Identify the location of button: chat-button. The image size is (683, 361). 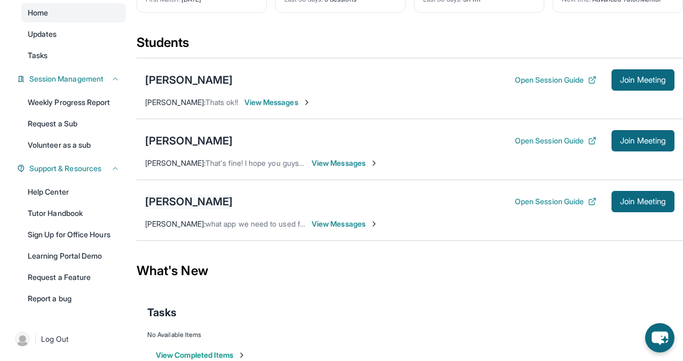
(660, 338).